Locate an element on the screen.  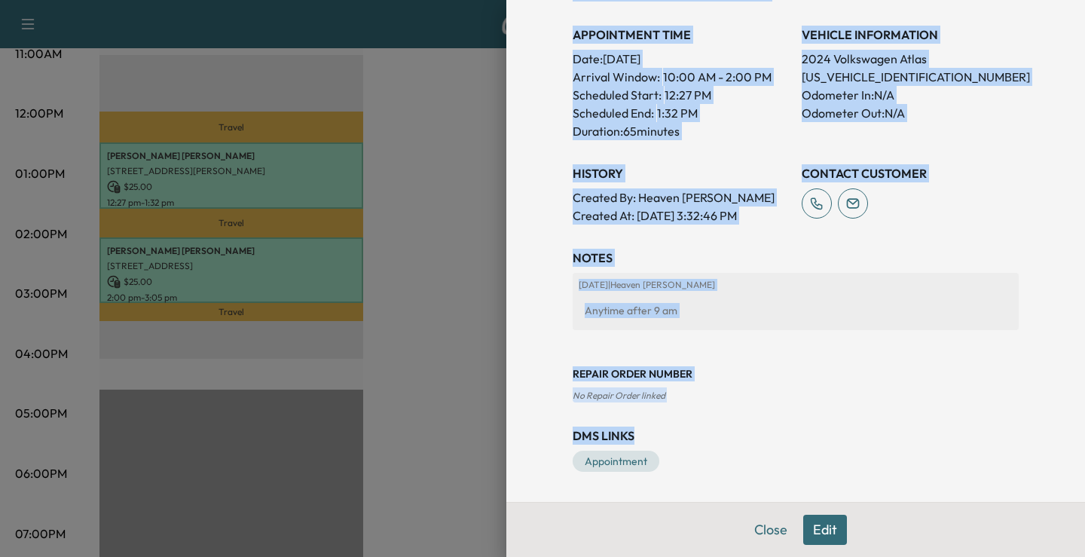
p: 2024 Volkswagen Atlas is located at coordinates (910, 59).